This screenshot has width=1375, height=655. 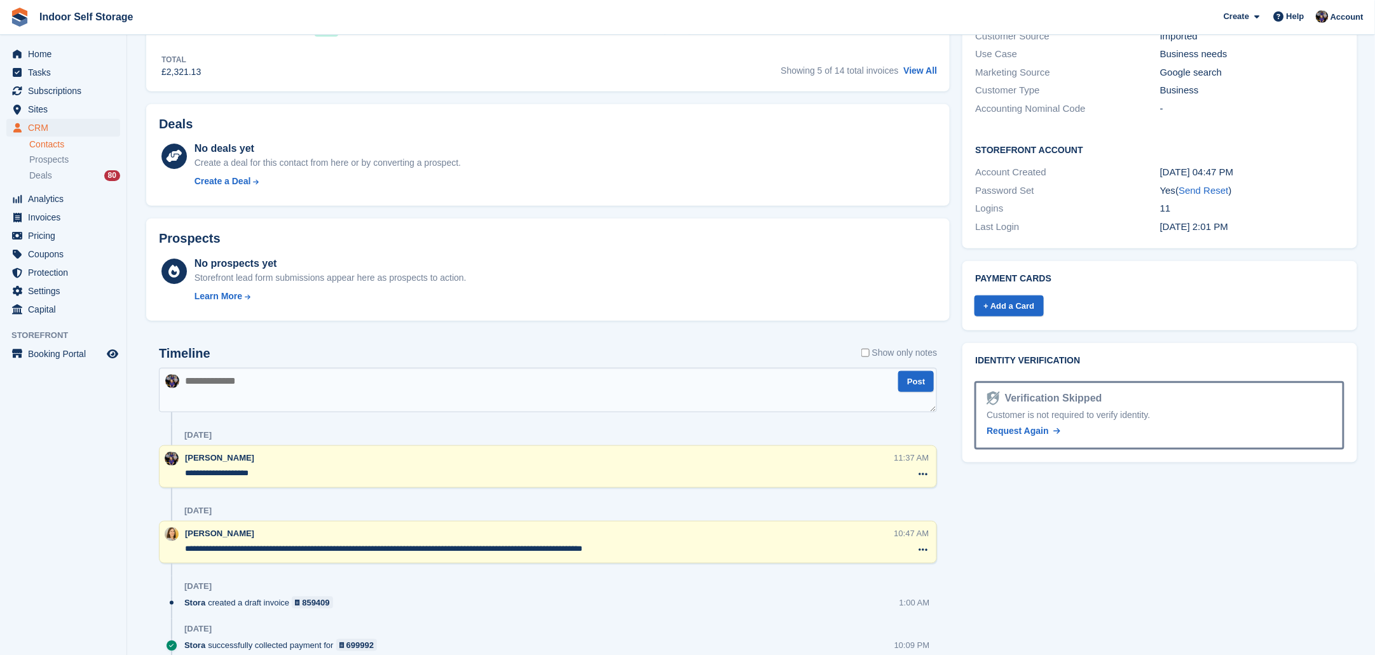 What do you see at coordinates (172, 534) in the screenshot?
I see `img: Emma Higgins` at bounding box center [172, 534].